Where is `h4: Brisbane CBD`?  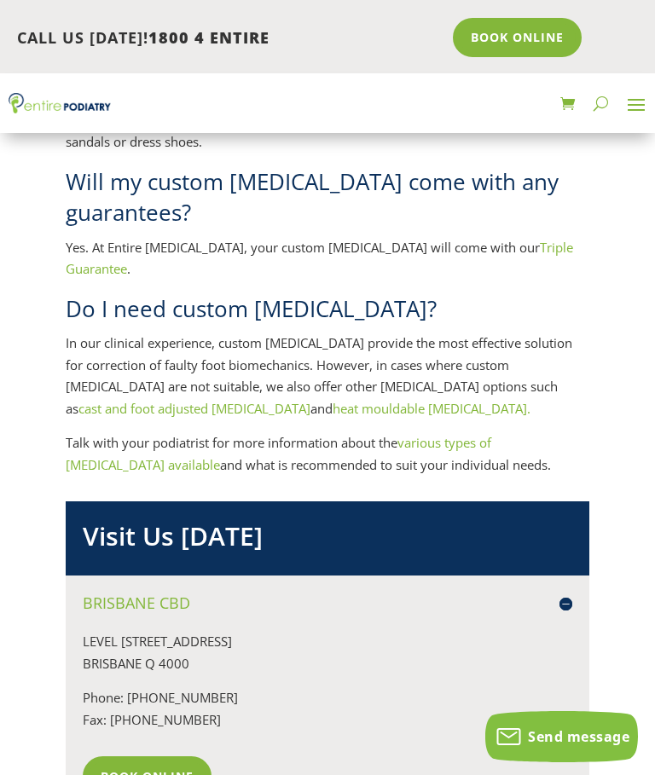
h4: Brisbane CBD is located at coordinates (327, 603).